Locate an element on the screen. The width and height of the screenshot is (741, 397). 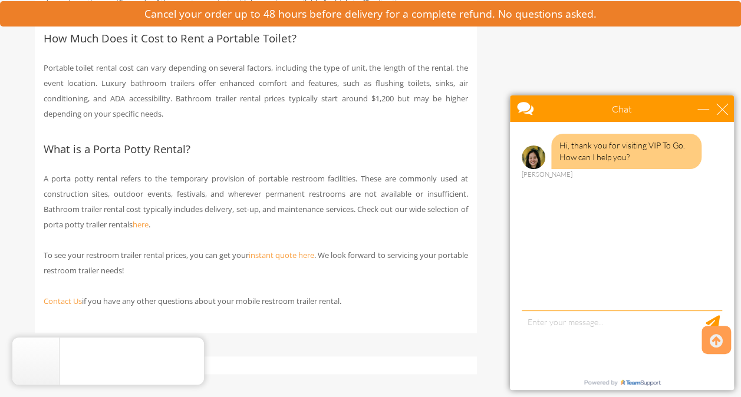
h3: What is a Porta Potty Rental? is located at coordinates (256, 149).